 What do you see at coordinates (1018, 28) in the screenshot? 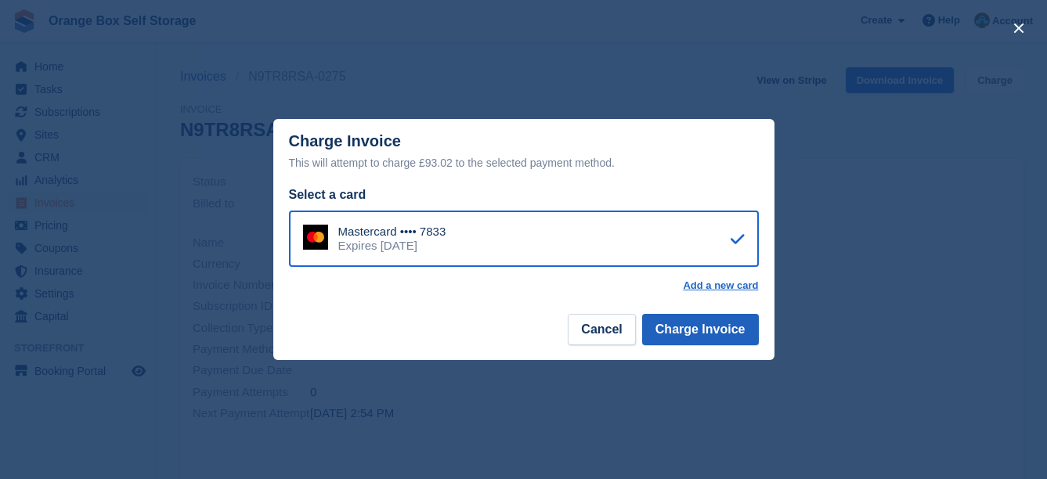
I see `button: close` at bounding box center [1018, 28].